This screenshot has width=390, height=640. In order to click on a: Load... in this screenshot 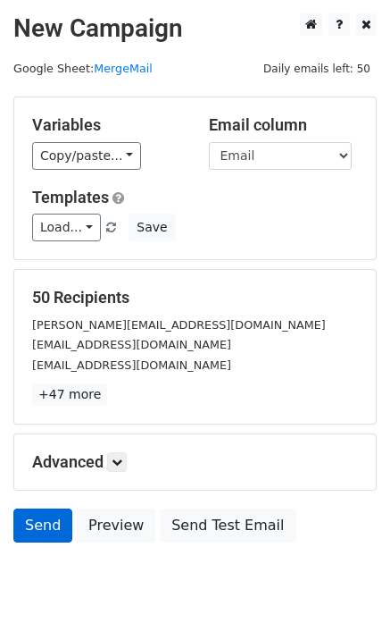, I will do `click(66, 227)`.